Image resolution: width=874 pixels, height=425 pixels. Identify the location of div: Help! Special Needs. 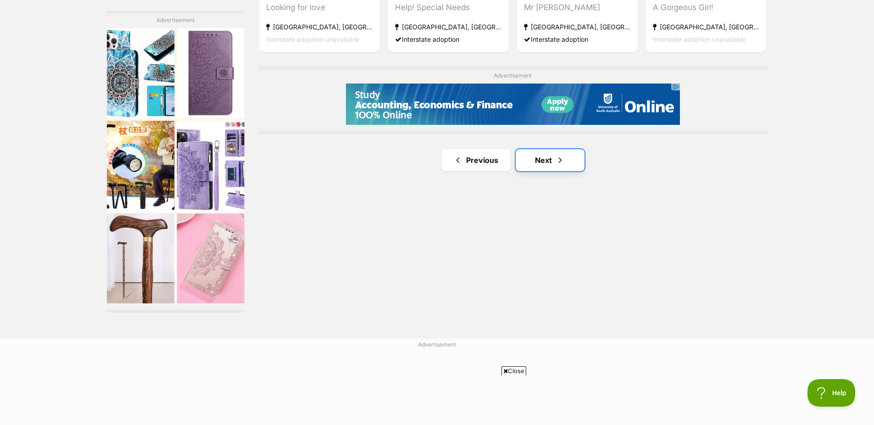
(448, 7).